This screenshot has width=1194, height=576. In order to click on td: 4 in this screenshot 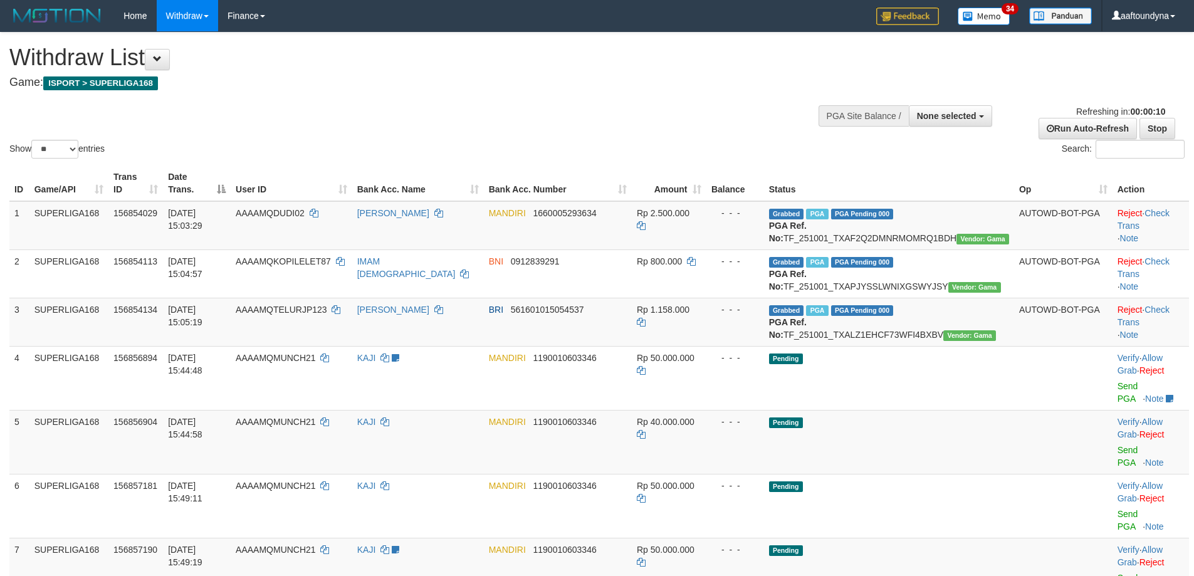, I will do `click(19, 378)`.